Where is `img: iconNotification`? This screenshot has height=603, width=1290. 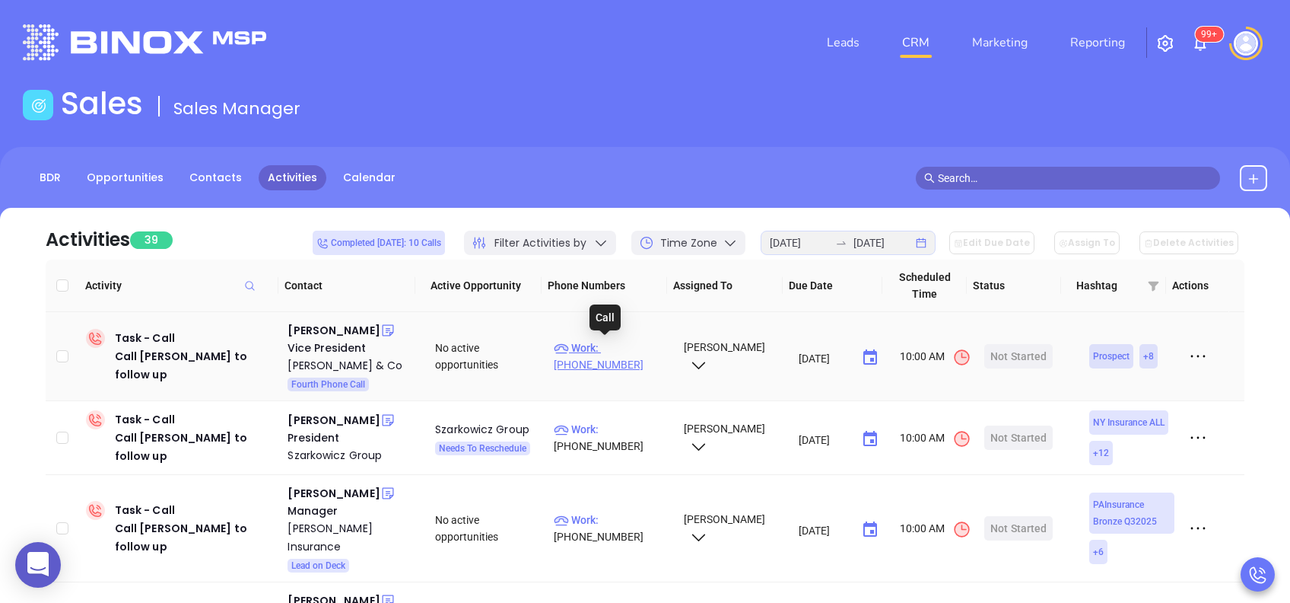 img: iconNotification is located at coordinates (1201, 43).